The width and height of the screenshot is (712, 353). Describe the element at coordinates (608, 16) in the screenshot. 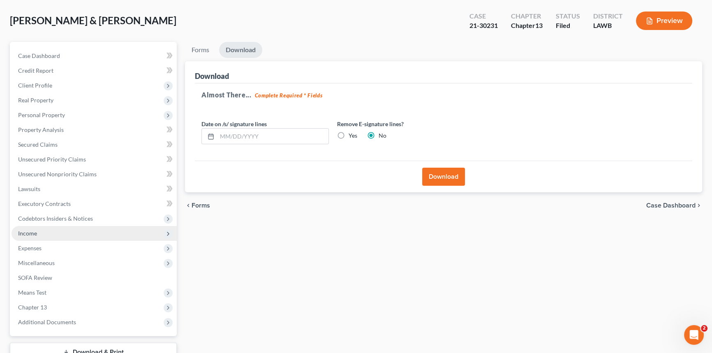

I see `div: District` at that location.